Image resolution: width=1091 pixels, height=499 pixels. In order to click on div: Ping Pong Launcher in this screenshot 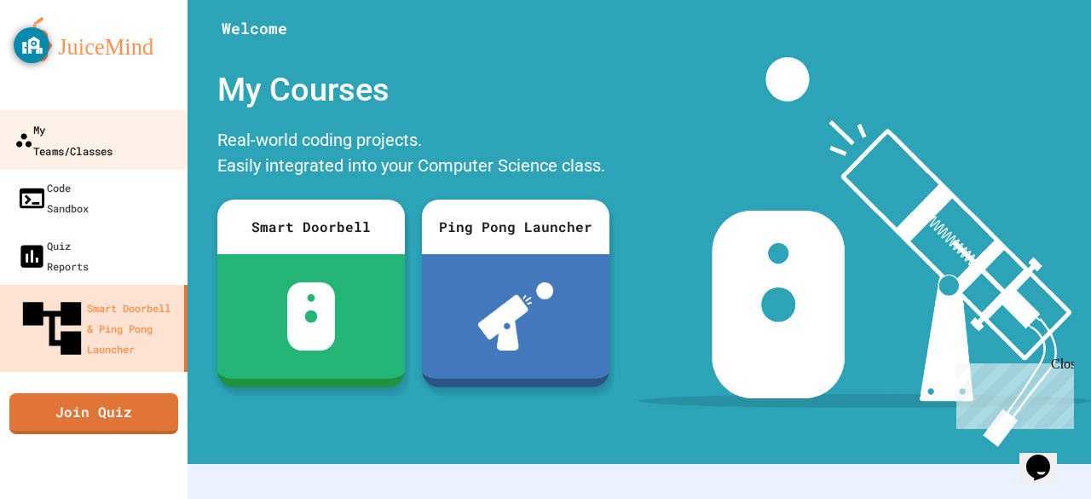, I will do `click(516, 227)`.